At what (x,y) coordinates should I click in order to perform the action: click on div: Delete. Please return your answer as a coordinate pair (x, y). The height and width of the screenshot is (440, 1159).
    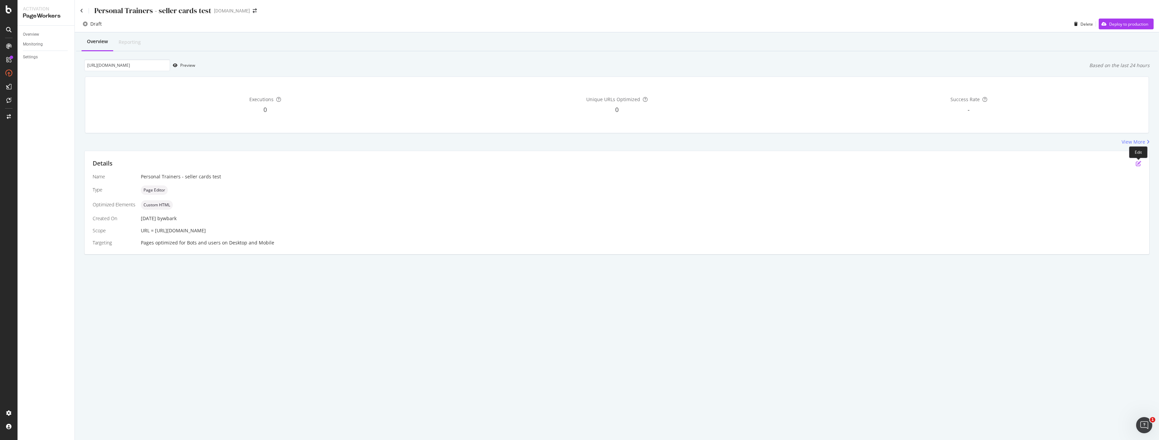
    Looking at the image, I should click on (1086, 24).